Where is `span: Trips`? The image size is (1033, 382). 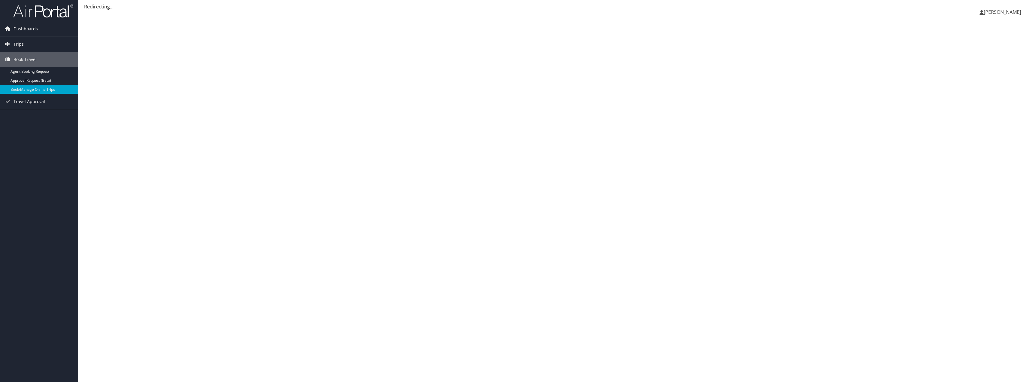 span: Trips is located at coordinates (19, 44).